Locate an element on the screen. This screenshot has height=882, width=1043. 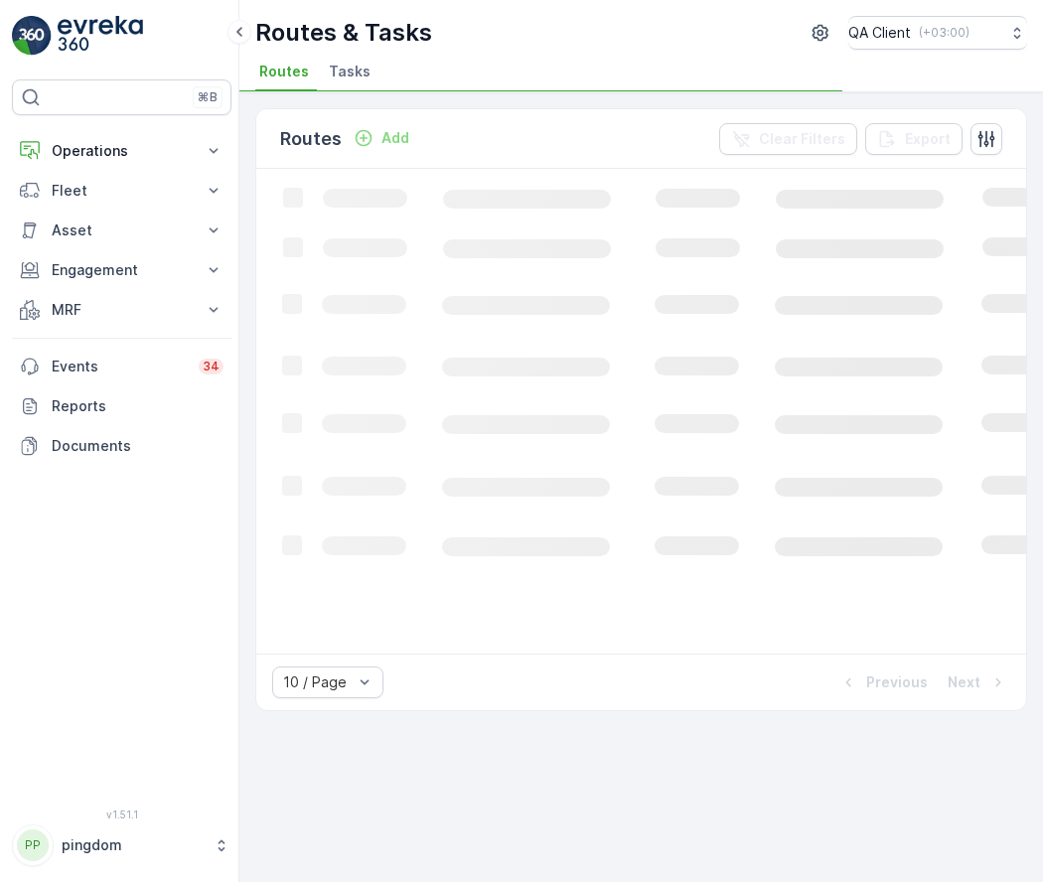
p: 34 is located at coordinates (211, 367).